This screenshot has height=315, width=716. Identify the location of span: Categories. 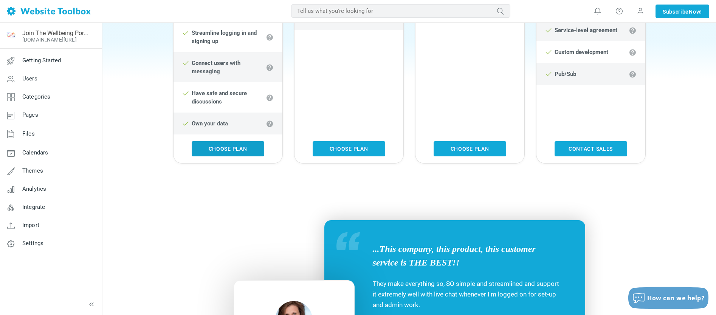
(36, 97).